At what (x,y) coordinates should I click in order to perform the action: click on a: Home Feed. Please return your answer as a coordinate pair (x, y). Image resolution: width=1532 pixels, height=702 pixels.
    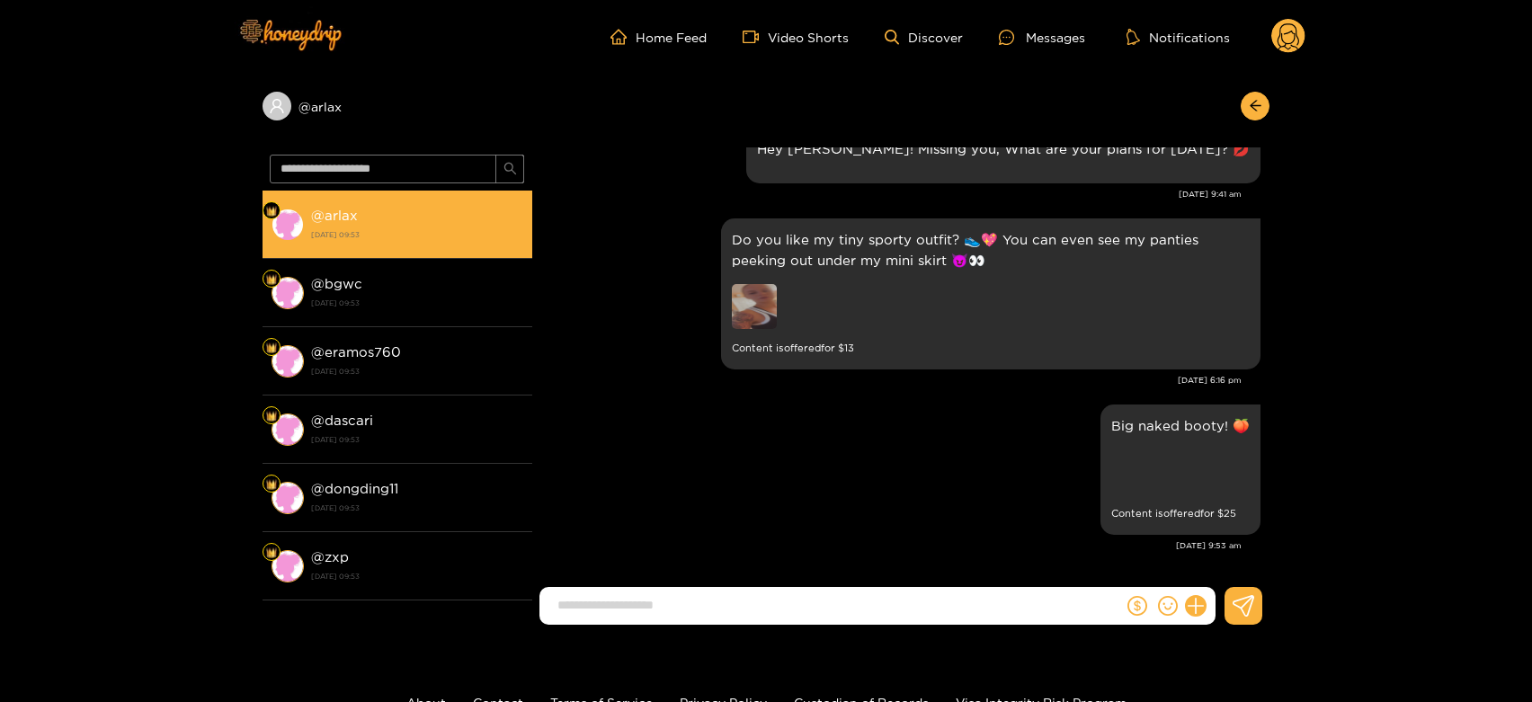
    Looking at the image, I should click on (658, 37).